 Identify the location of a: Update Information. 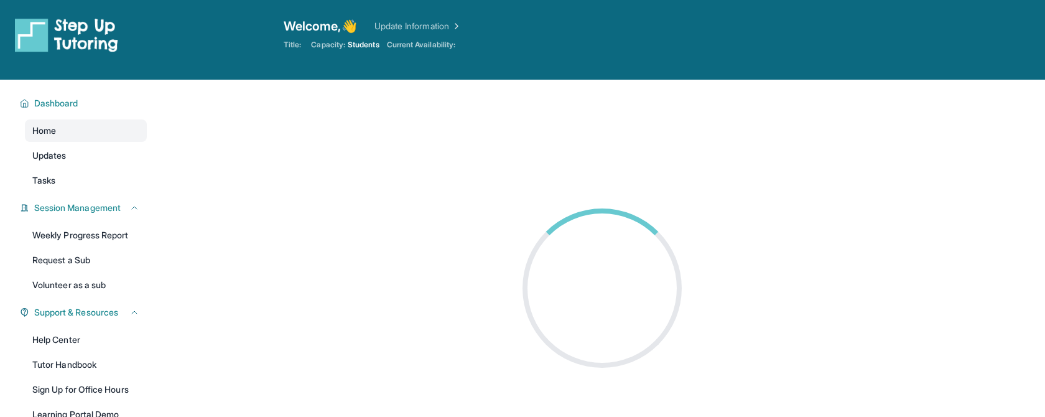
(418, 26).